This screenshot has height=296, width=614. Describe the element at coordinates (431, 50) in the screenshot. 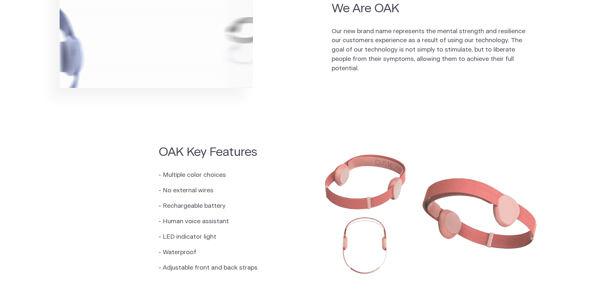

I see `p: Our new brand name represents the mental strength and resilience our customers experience as a re...` at that location.